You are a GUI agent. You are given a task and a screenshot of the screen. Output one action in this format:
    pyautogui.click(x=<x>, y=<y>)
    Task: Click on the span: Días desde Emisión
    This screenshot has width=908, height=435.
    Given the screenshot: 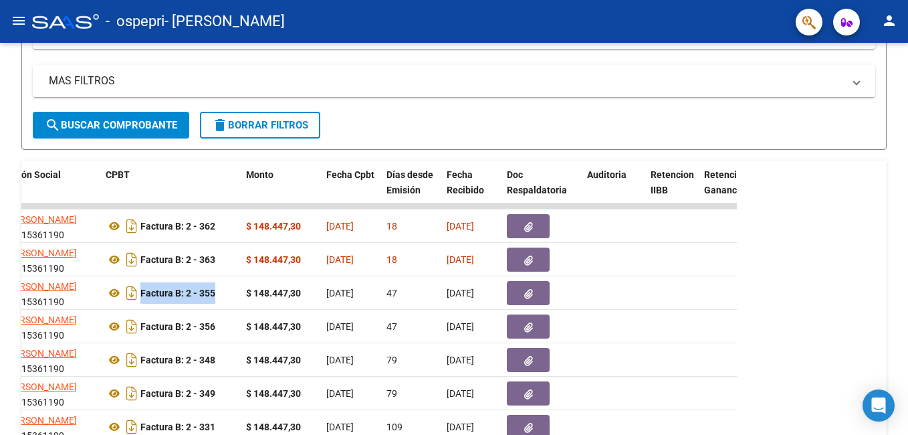 What is the action you would take?
    pyautogui.click(x=410, y=182)
    